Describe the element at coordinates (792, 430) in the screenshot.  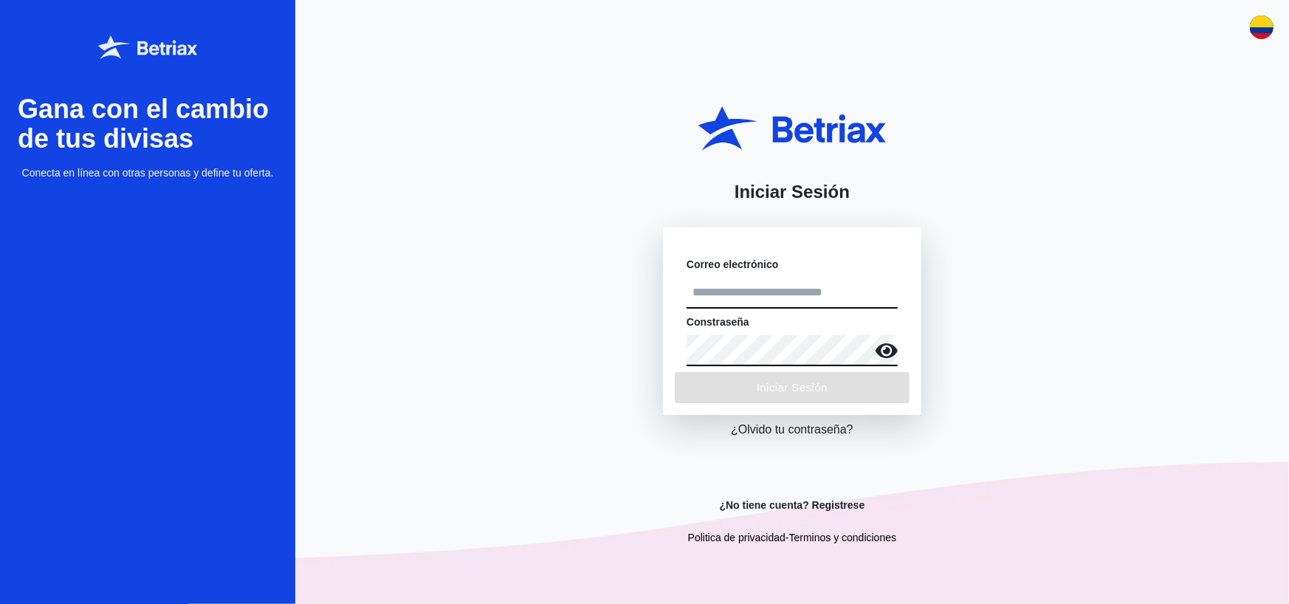
I see `a: ¿Olvido tu contraseña?` at that location.